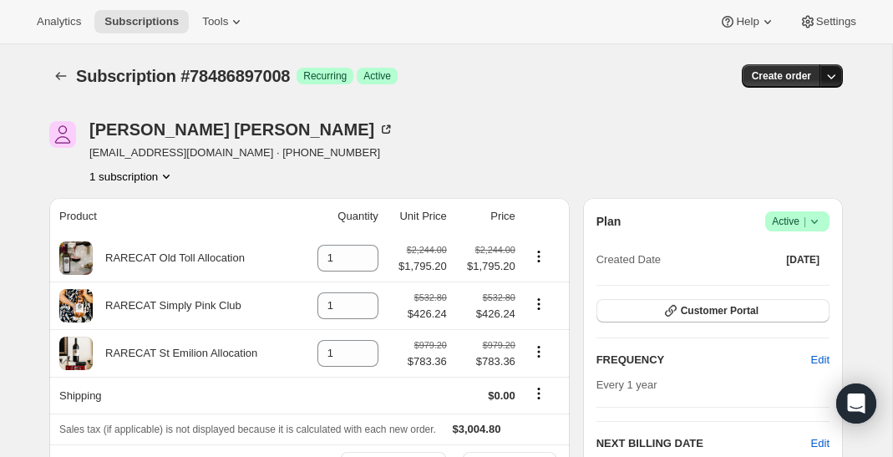 The height and width of the screenshot is (457, 893). Describe the element at coordinates (781, 76) in the screenshot. I see `button: Create order` at that location.